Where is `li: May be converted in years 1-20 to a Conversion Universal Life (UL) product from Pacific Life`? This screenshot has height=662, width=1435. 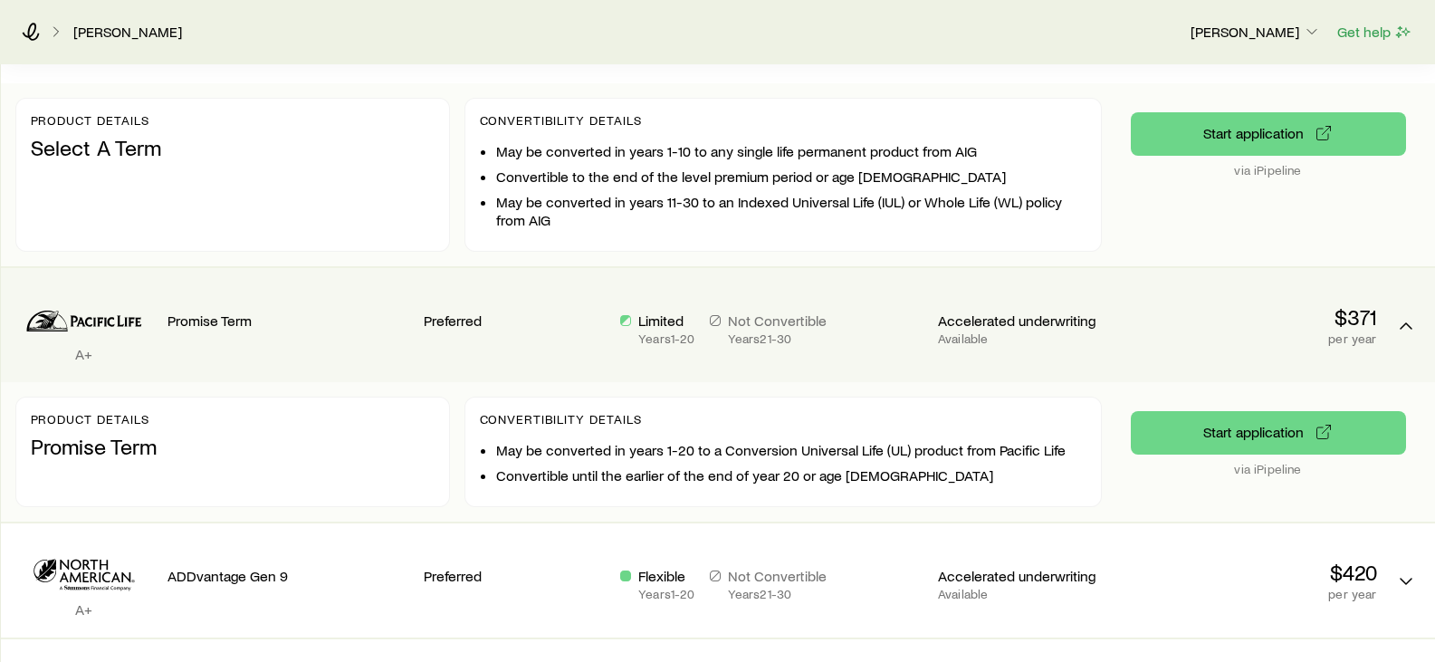
li: May be converted in years 1-20 to a Conversion Universal Life (UL) product from Pacific Life is located at coordinates (792, 450).